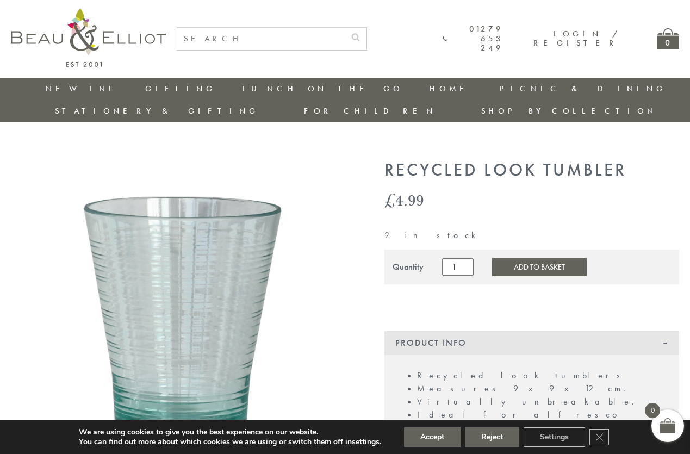  I want to click on a: Home, so click(451, 89).